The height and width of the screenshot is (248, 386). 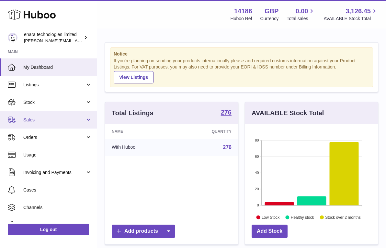 I want to click on text: 60, so click(x=257, y=156).